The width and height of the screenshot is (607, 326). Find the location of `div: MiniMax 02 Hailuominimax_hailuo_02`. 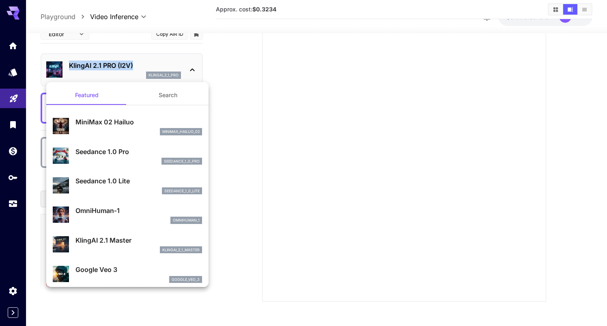

div: MiniMax 02 Hailuominimax_hailuo_02 is located at coordinates (127, 126).